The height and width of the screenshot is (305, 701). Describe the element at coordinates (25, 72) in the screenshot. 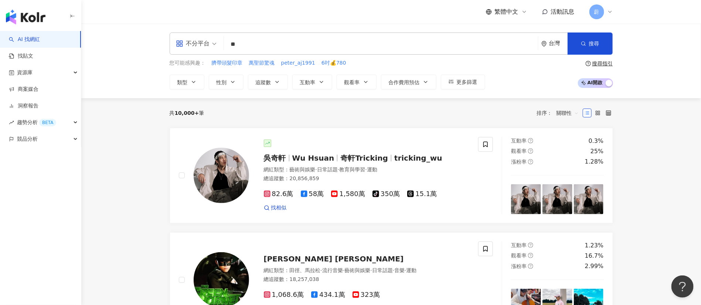

I see `span: 資源庫` at that location.